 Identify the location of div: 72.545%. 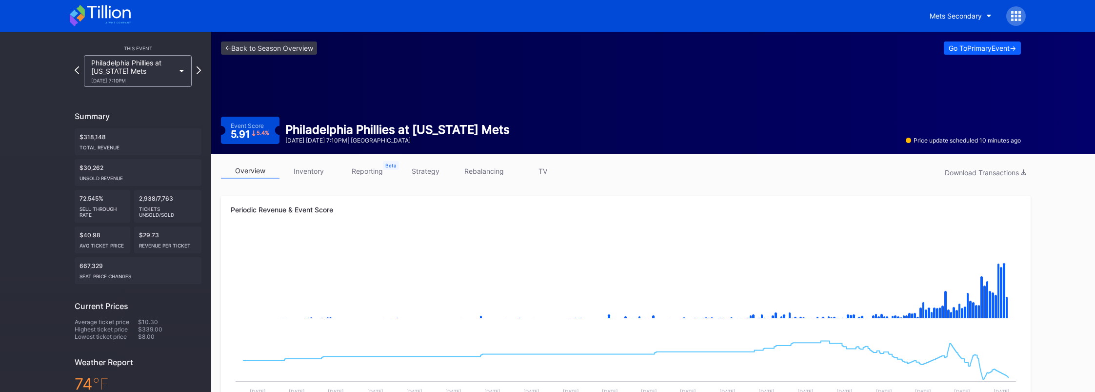
(102, 206).